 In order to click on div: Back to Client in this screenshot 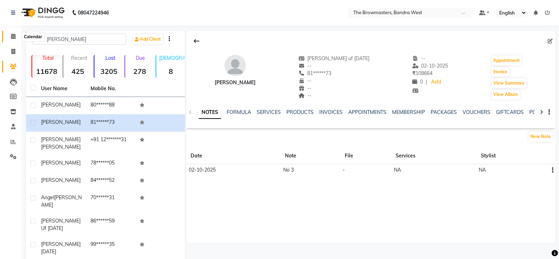, I will do `click(197, 41)`.